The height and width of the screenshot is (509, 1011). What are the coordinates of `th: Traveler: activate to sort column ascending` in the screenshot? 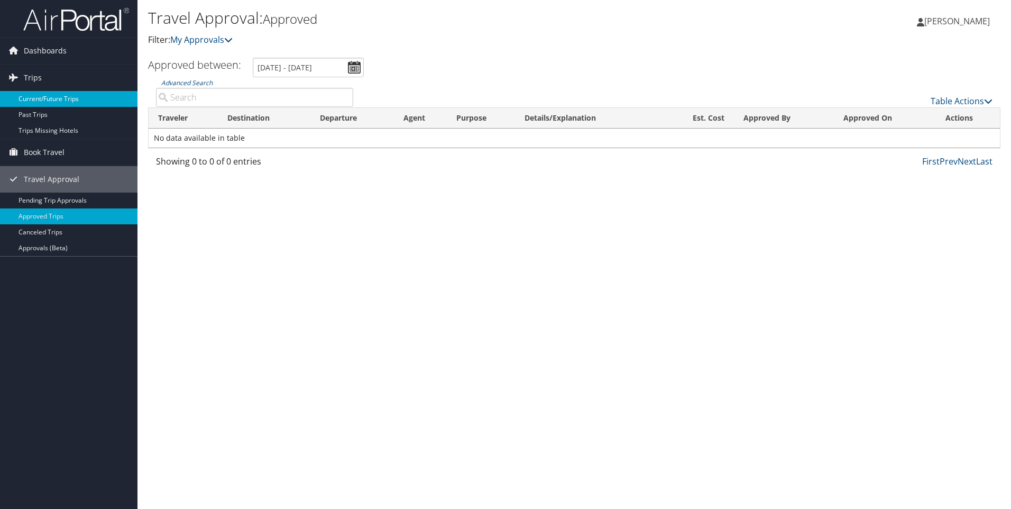 It's located at (183, 118).